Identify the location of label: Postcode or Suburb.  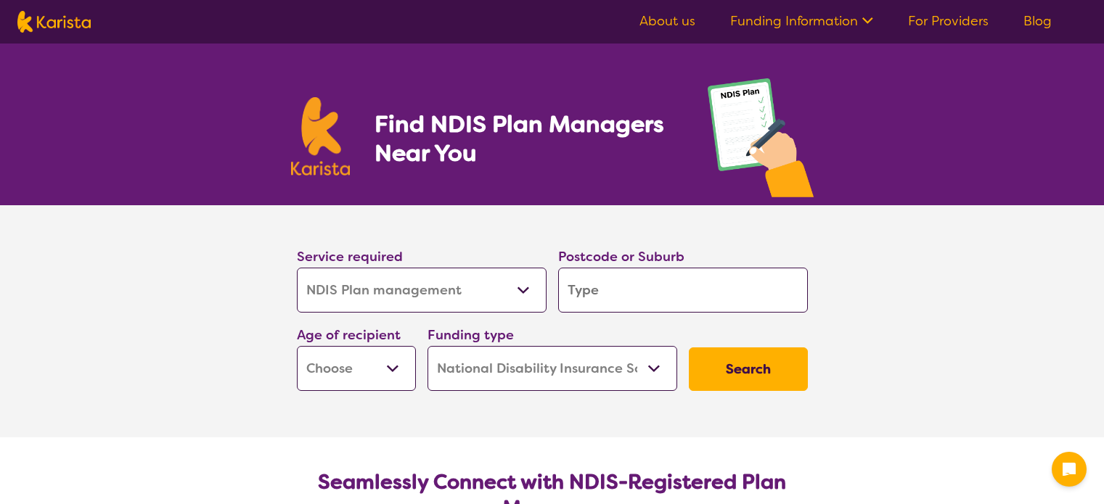
(621, 257).